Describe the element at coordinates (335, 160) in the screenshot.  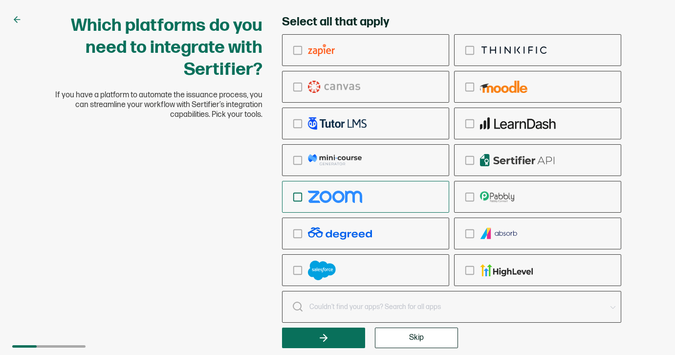
I see `img: mcg` at that location.